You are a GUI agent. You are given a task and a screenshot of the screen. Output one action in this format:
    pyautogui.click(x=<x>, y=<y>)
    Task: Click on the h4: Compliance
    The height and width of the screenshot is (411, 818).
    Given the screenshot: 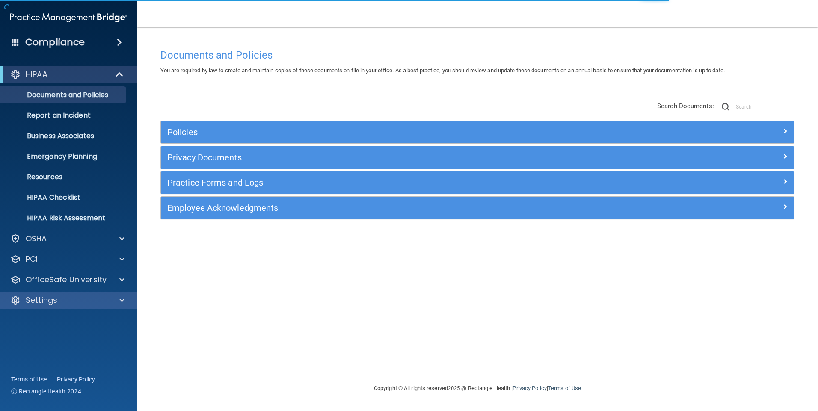 What is the action you would take?
    pyautogui.click(x=55, y=42)
    